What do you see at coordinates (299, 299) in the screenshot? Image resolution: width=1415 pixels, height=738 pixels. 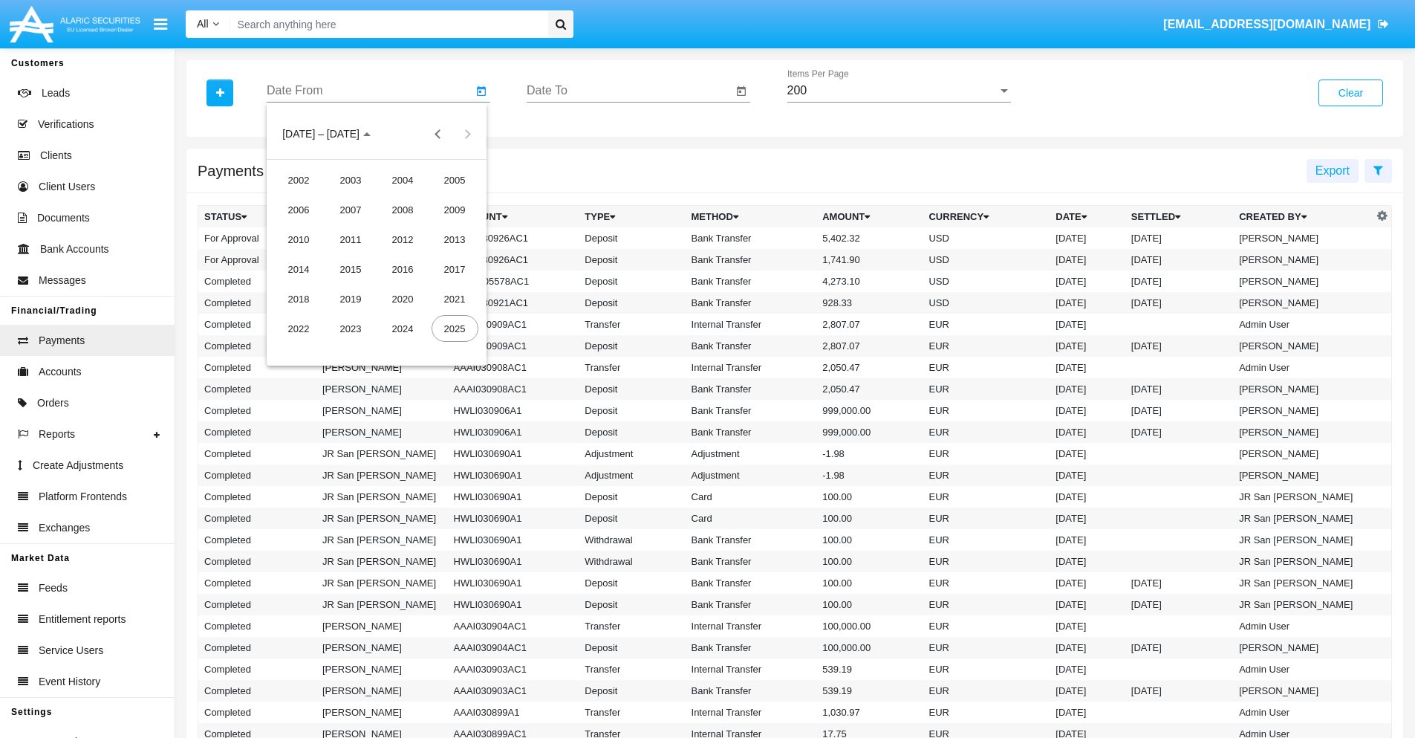 I see `td: 2018` at bounding box center [299, 299].